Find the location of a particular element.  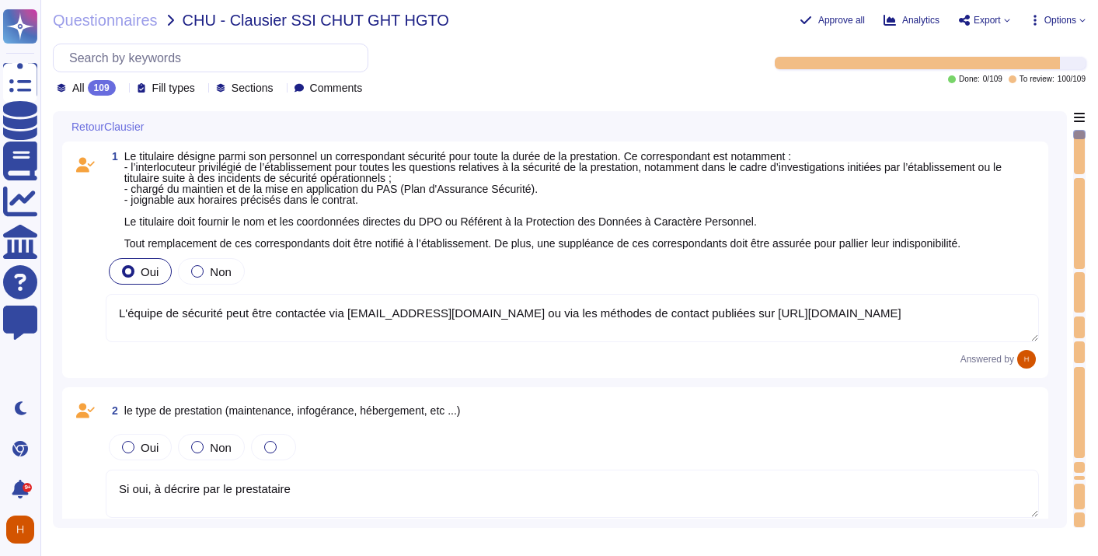

span: Approve all is located at coordinates (841, 20).